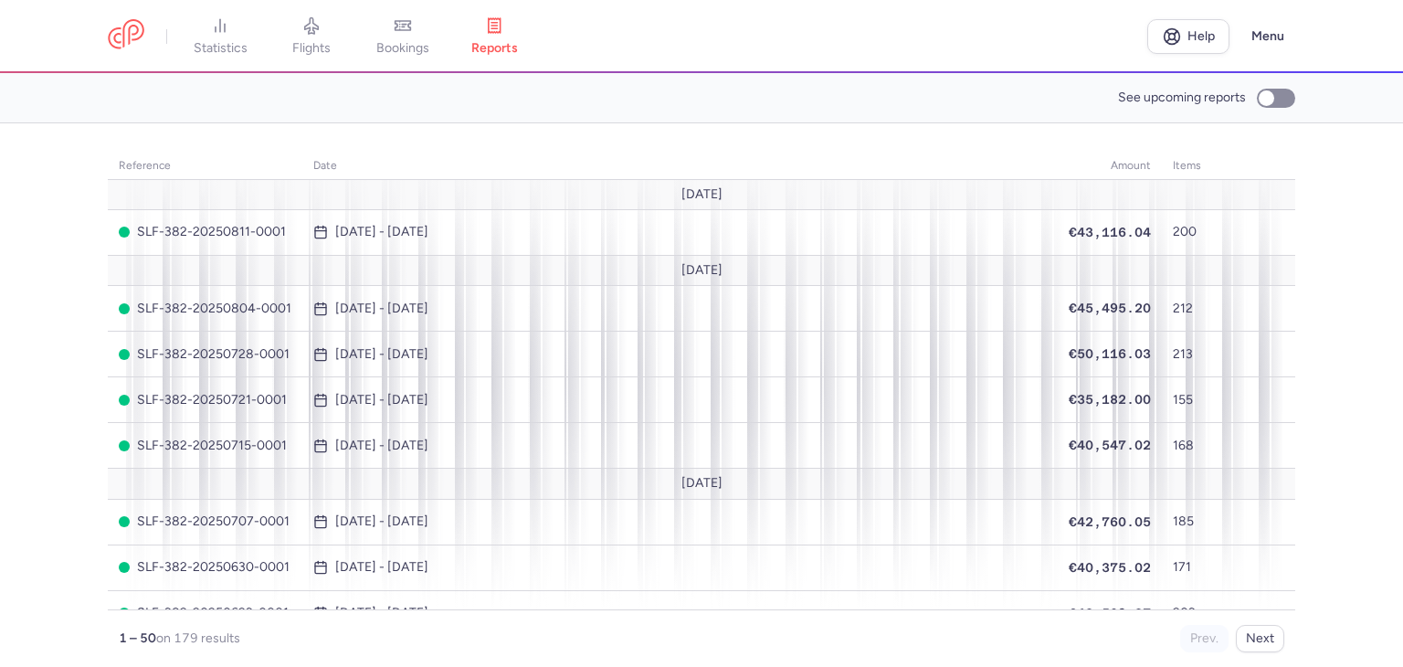 The image size is (1403, 667). Describe the element at coordinates (1109, 567) in the screenshot. I see `span: €40,375.02` at that location.